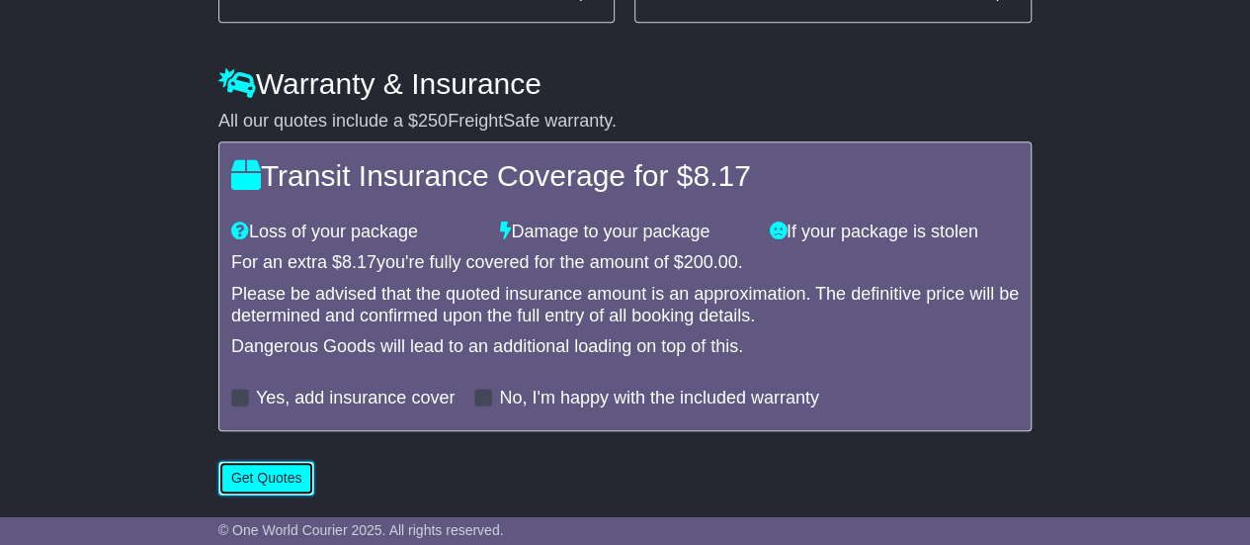 The height and width of the screenshot is (545, 1250). Describe the element at coordinates (355, 398) in the screenshot. I see `label: Yes, add insurance cover` at that location.